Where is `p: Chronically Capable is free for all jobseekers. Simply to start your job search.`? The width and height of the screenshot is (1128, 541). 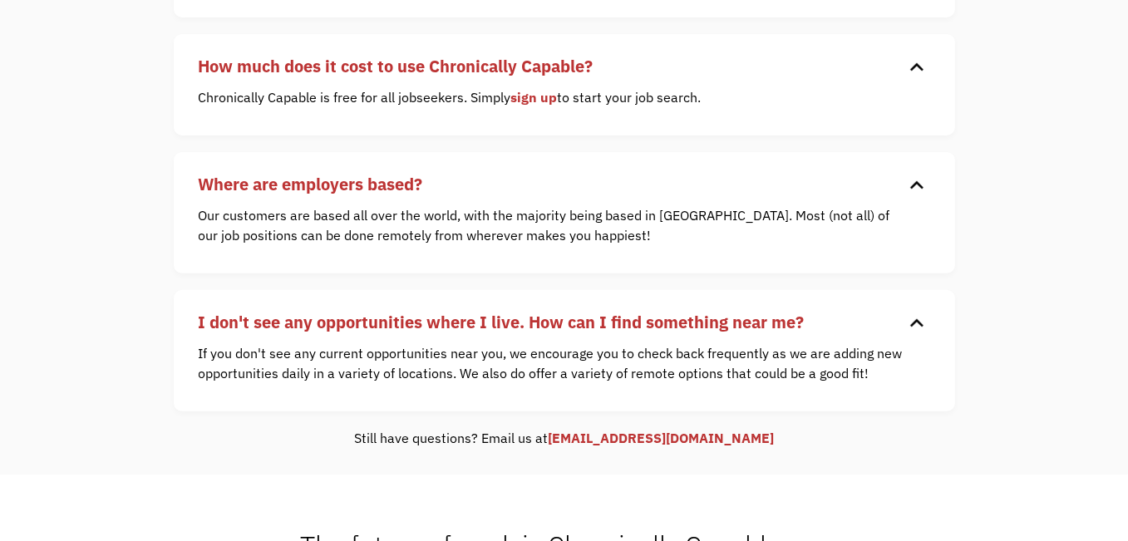 p: Chronically Capable is free for all jobseekers. Simply to start your job search. is located at coordinates (552, 97).